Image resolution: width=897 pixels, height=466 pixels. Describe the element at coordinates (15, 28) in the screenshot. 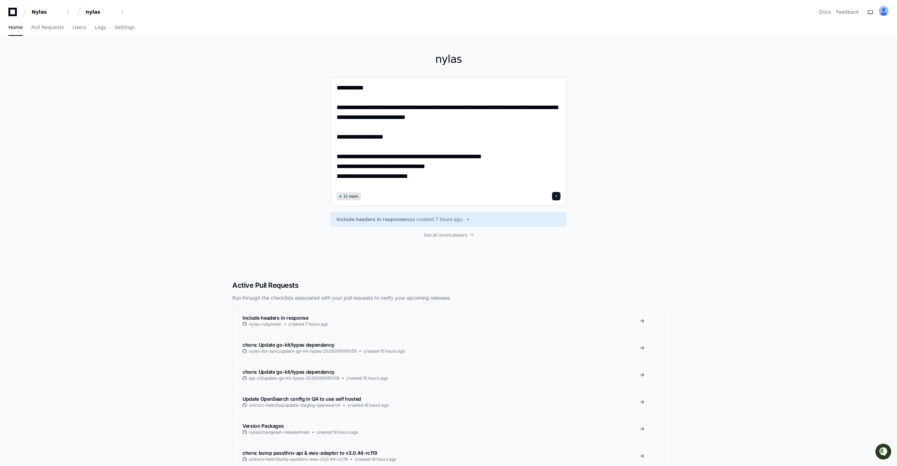

I see `a: Home` at that location.